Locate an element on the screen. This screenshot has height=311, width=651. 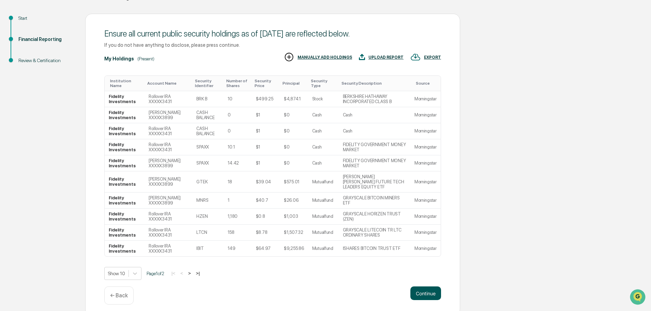
td: 18 is located at coordinates (238, 182).